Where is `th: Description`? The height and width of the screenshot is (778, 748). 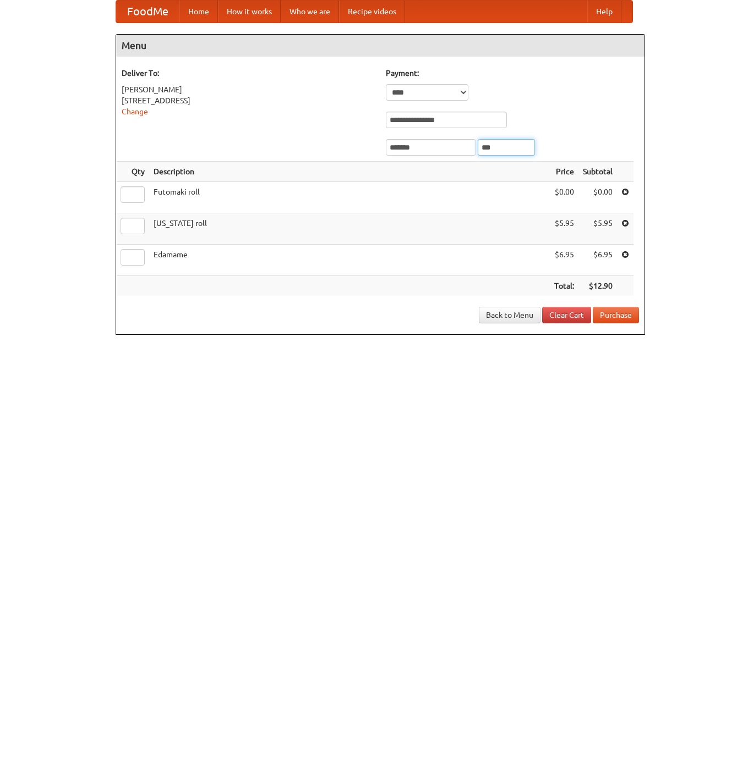 th: Description is located at coordinates (349, 172).